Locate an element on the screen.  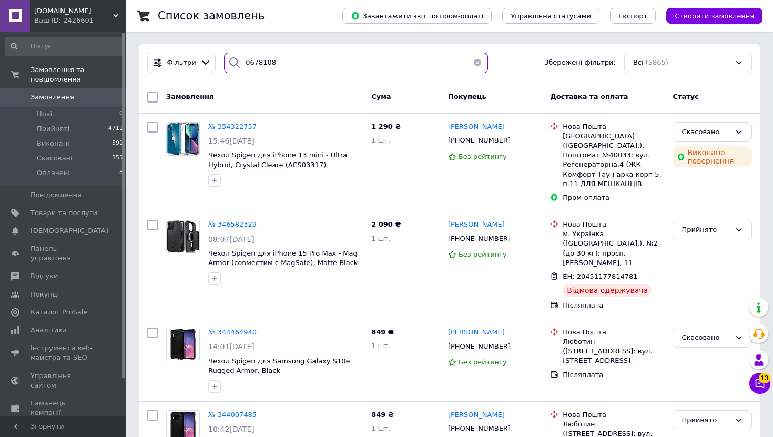
span: Повідомлення is located at coordinates (56, 195).